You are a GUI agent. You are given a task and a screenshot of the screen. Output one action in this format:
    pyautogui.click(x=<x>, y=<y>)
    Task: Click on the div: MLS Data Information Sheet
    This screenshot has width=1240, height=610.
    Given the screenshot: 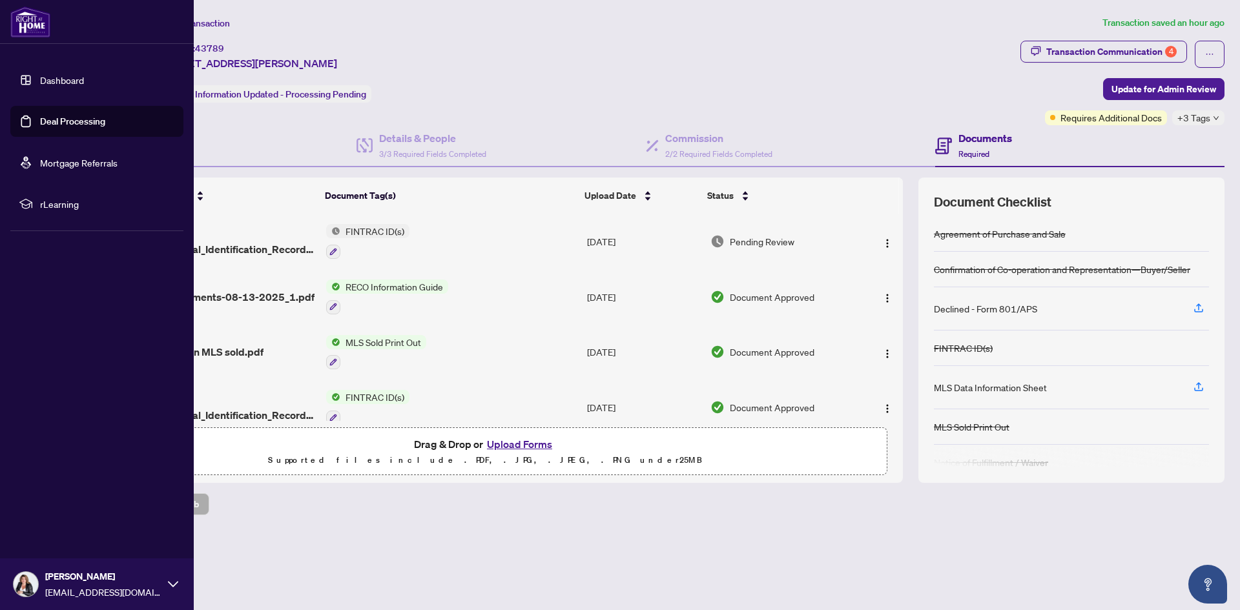 What is the action you would take?
    pyautogui.click(x=990, y=387)
    